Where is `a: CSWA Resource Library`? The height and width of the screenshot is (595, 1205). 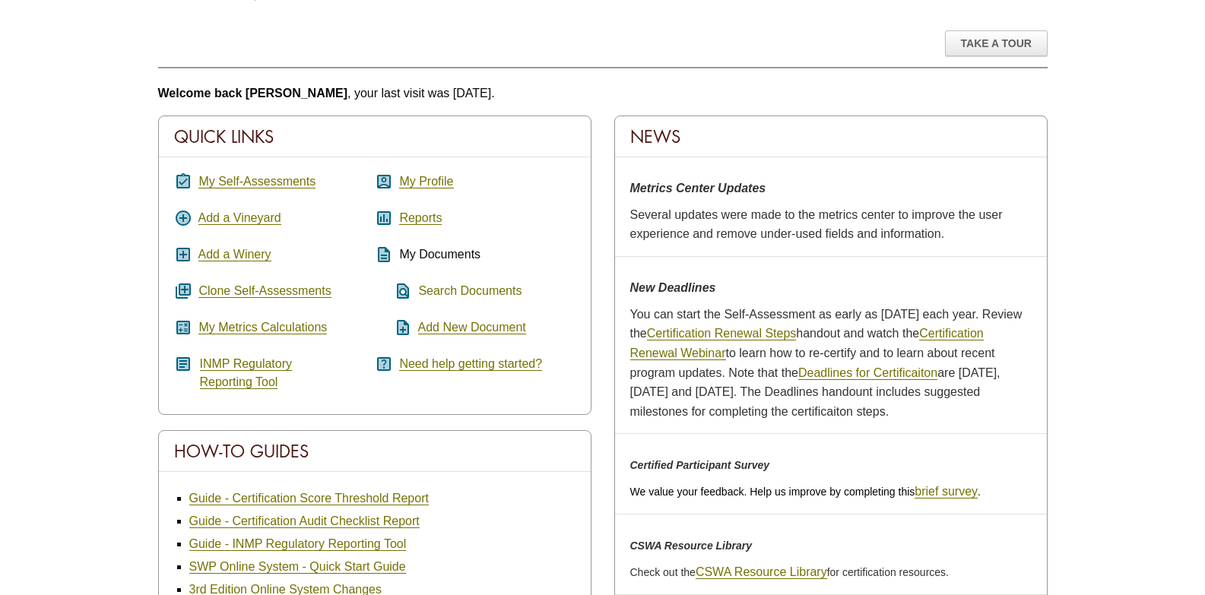
a: CSWA Resource Library is located at coordinates (761, 572).